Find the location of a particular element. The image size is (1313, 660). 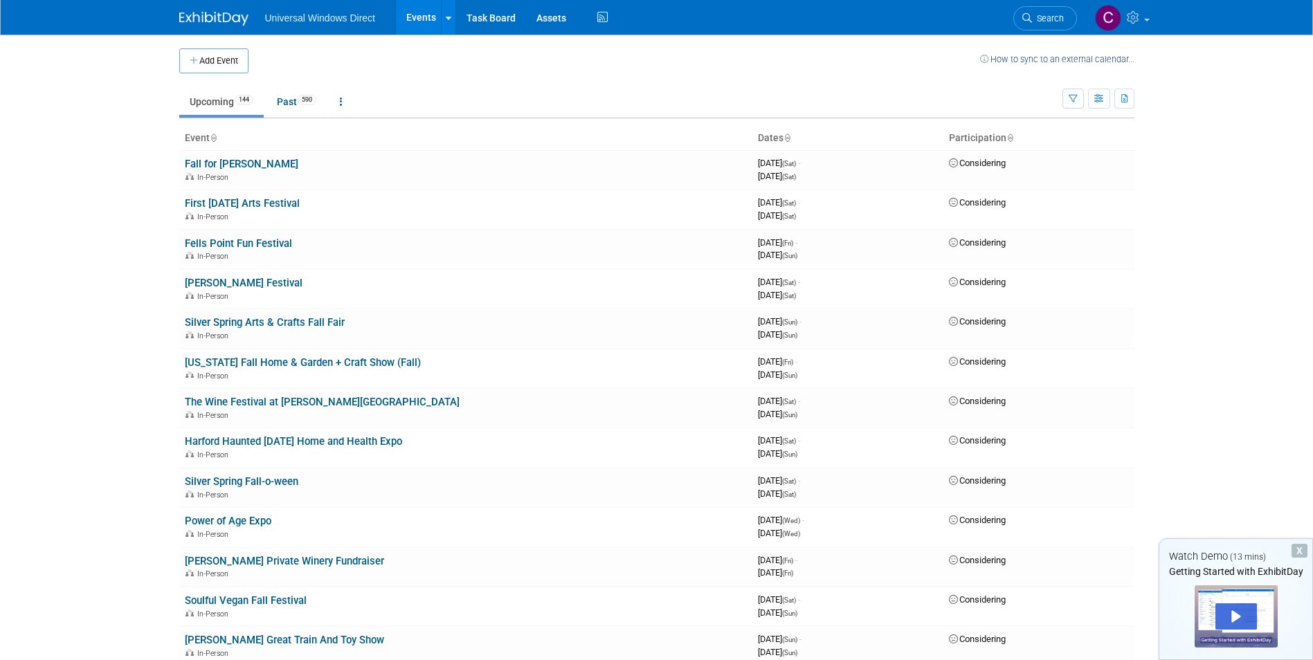

div: Watch Demo is located at coordinates (1235, 556).